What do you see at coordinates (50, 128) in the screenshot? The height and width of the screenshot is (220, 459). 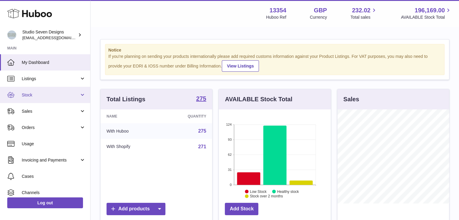 I see `span: Orders` at bounding box center [50, 128].